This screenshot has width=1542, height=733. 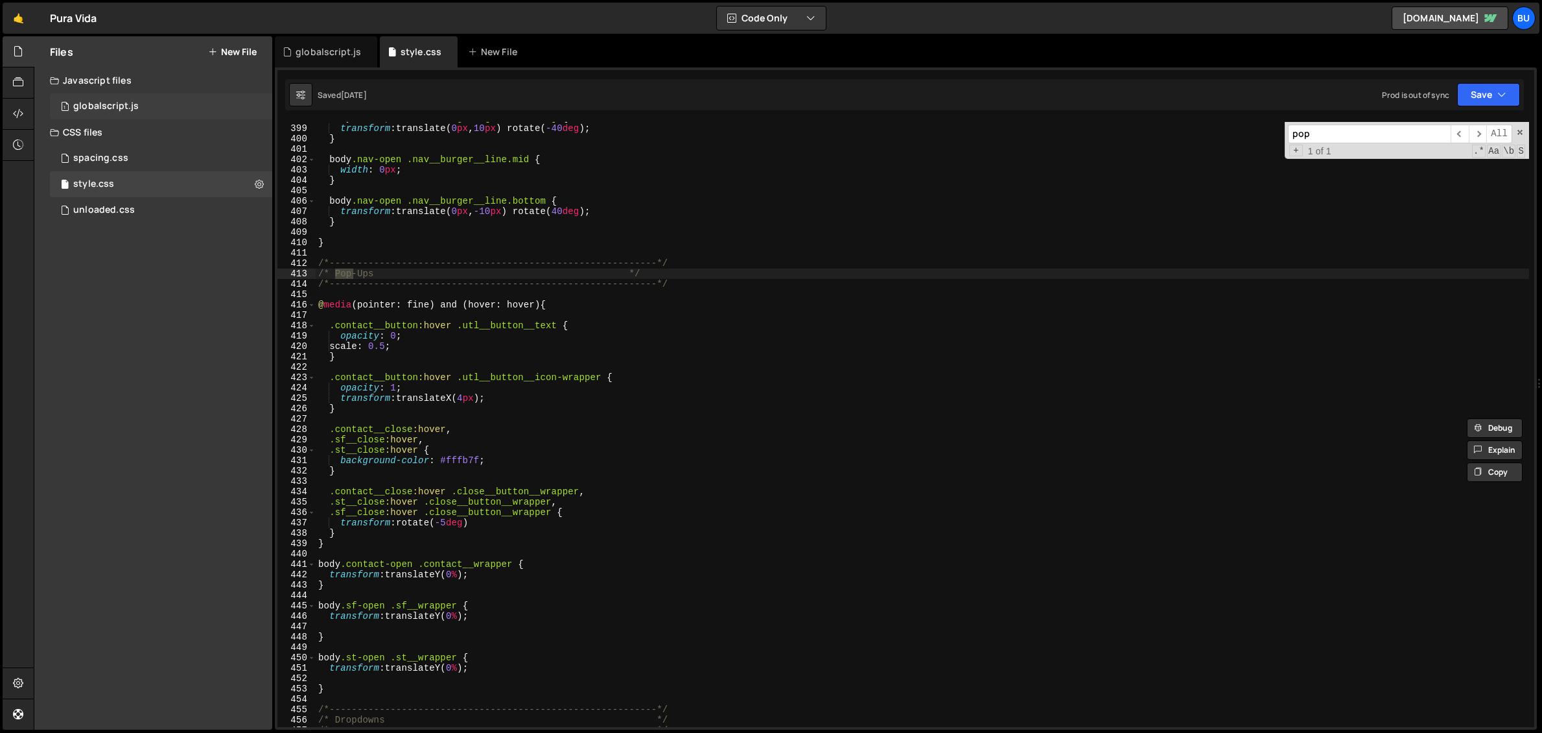 What do you see at coordinates (104, 210) in the screenshot?
I see `div: unloaded.css` at bounding box center [104, 210].